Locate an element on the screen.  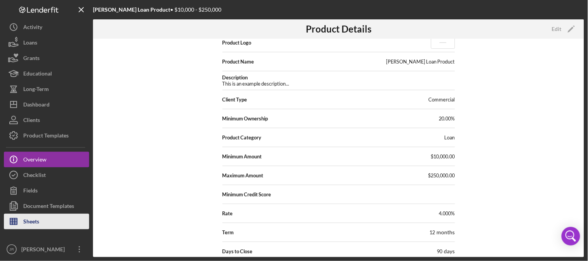
button: Loans is located at coordinates (46, 43).